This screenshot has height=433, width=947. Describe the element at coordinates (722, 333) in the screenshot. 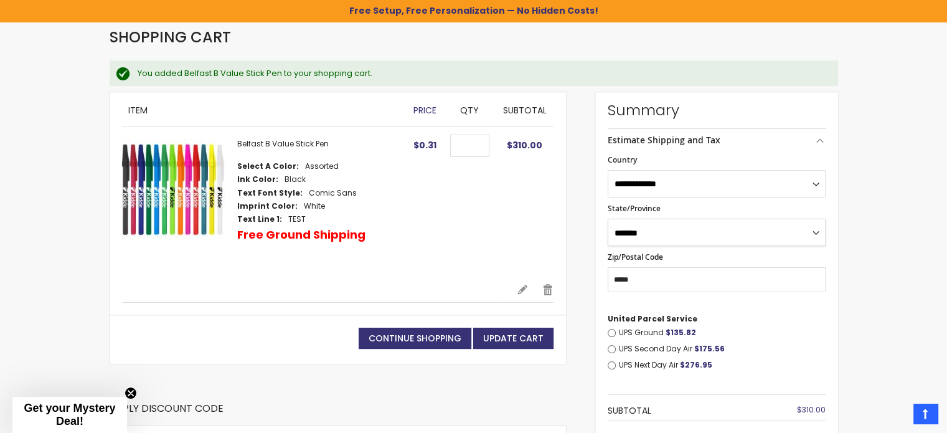

I see `label: UPS Ground` at that location.